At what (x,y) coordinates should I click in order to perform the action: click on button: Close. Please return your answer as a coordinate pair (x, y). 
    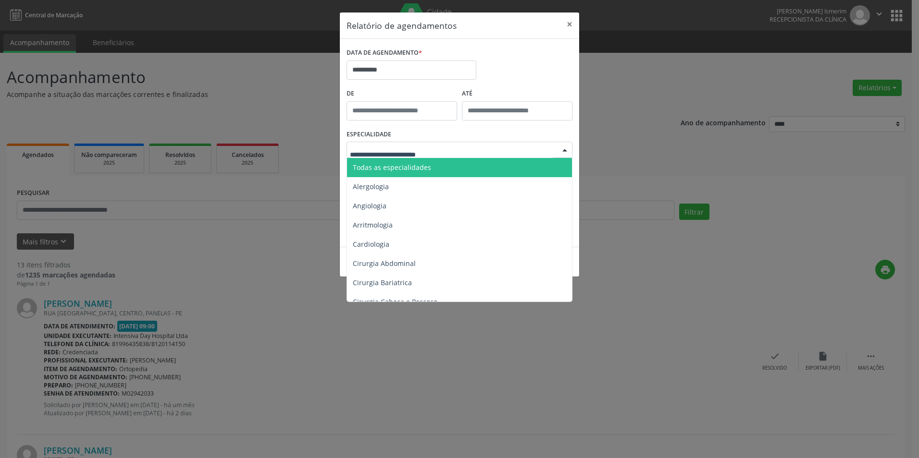
    Looking at the image, I should click on (570, 24).